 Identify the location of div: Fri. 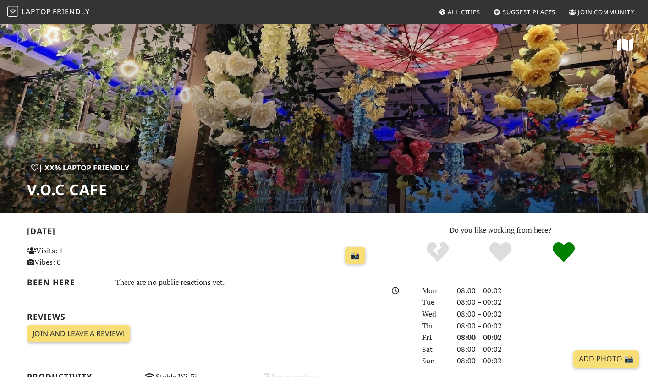
(434, 338).